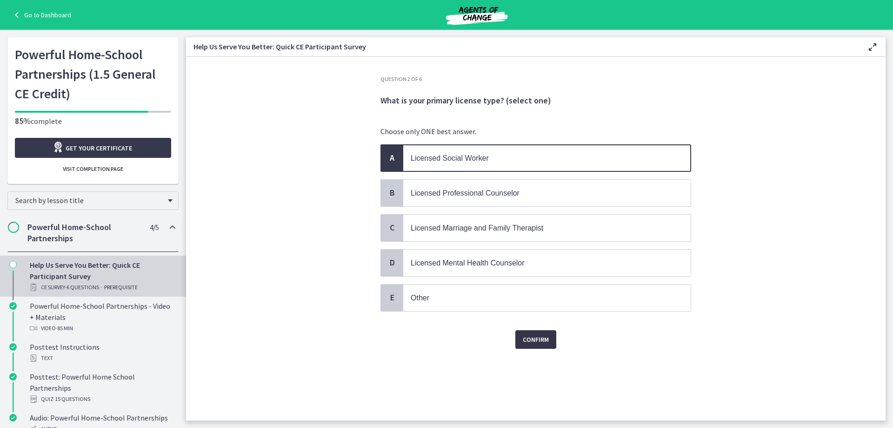  What do you see at coordinates (102, 388) in the screenshot?
I see `div: Posttest: Powerful Home School Partnerships` at bounding box center [102, 388].